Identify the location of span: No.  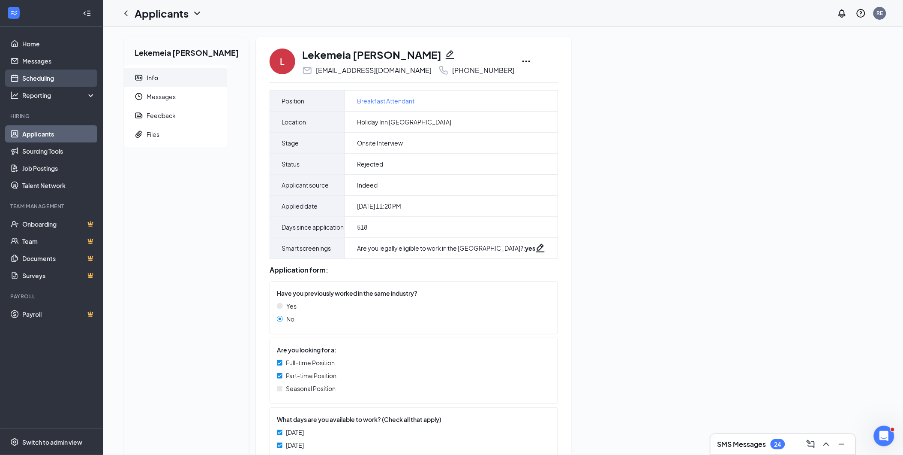
(290, 319).